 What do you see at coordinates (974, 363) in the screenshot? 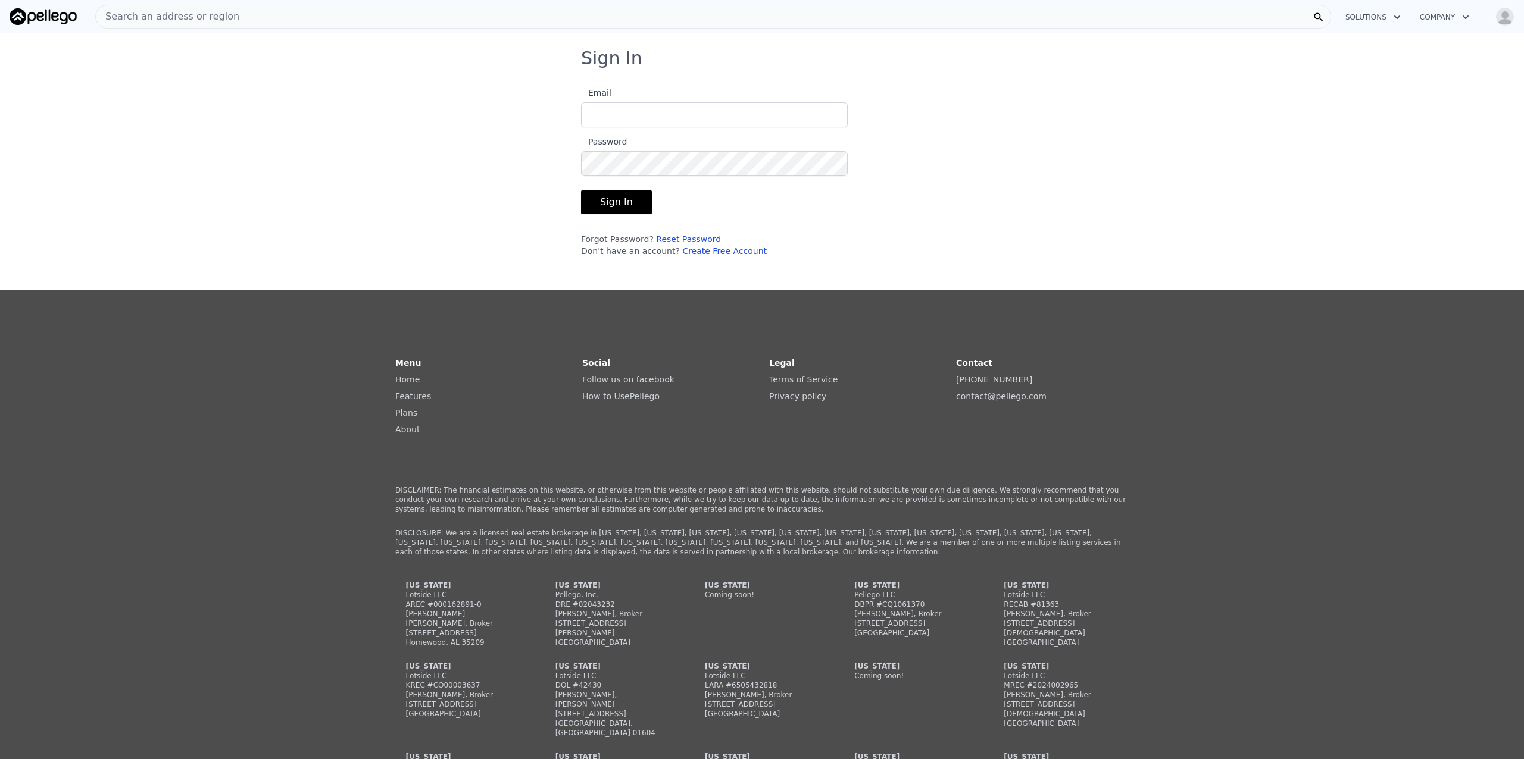
I see `strong: Contact` at bounding box center [974, 363].